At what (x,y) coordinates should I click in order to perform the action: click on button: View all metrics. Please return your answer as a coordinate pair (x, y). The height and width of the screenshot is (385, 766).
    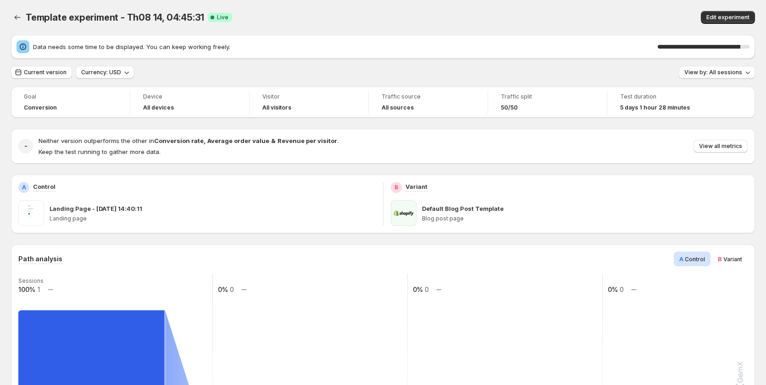
    Looking at the image, I should click on (721, 146).